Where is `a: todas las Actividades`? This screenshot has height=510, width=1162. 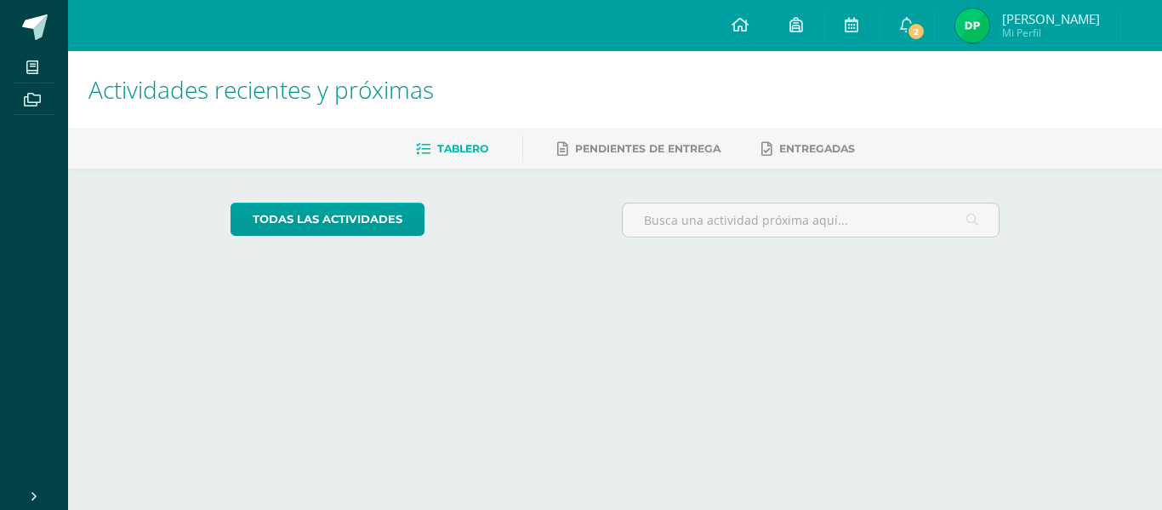
a: todas las Actividades is located at coordinates (328, 219).